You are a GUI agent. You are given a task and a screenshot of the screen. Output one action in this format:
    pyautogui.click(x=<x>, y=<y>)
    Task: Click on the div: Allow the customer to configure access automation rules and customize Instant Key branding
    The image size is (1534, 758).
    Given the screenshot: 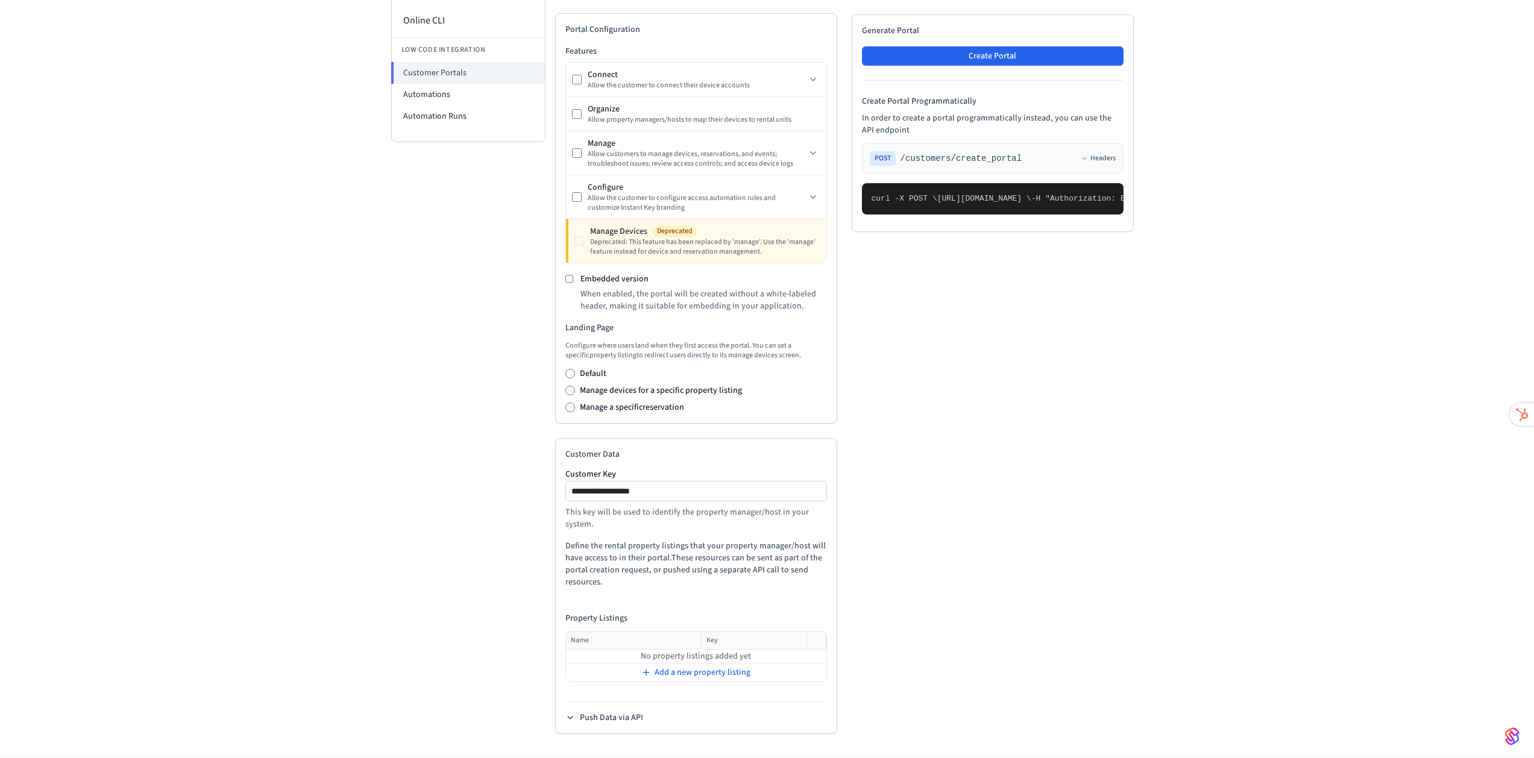 What is the action you would take?
    pyautogui.click(x=697, y=203)
    